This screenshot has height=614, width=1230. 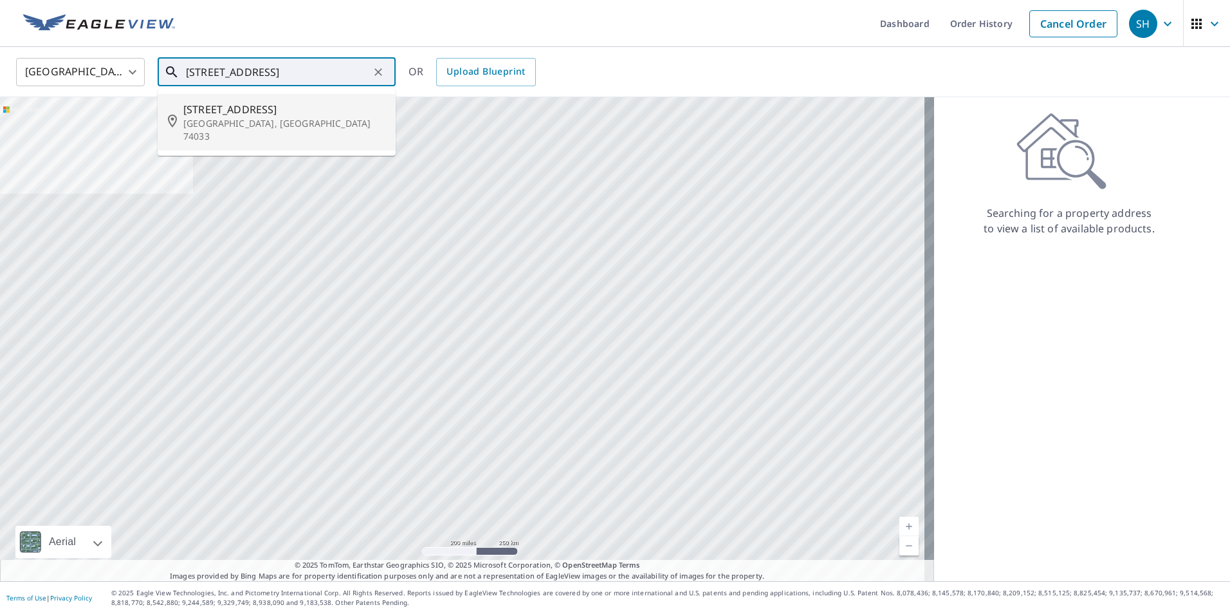 I want to click on a: Privacy Policy, so click(x=71, y=598).